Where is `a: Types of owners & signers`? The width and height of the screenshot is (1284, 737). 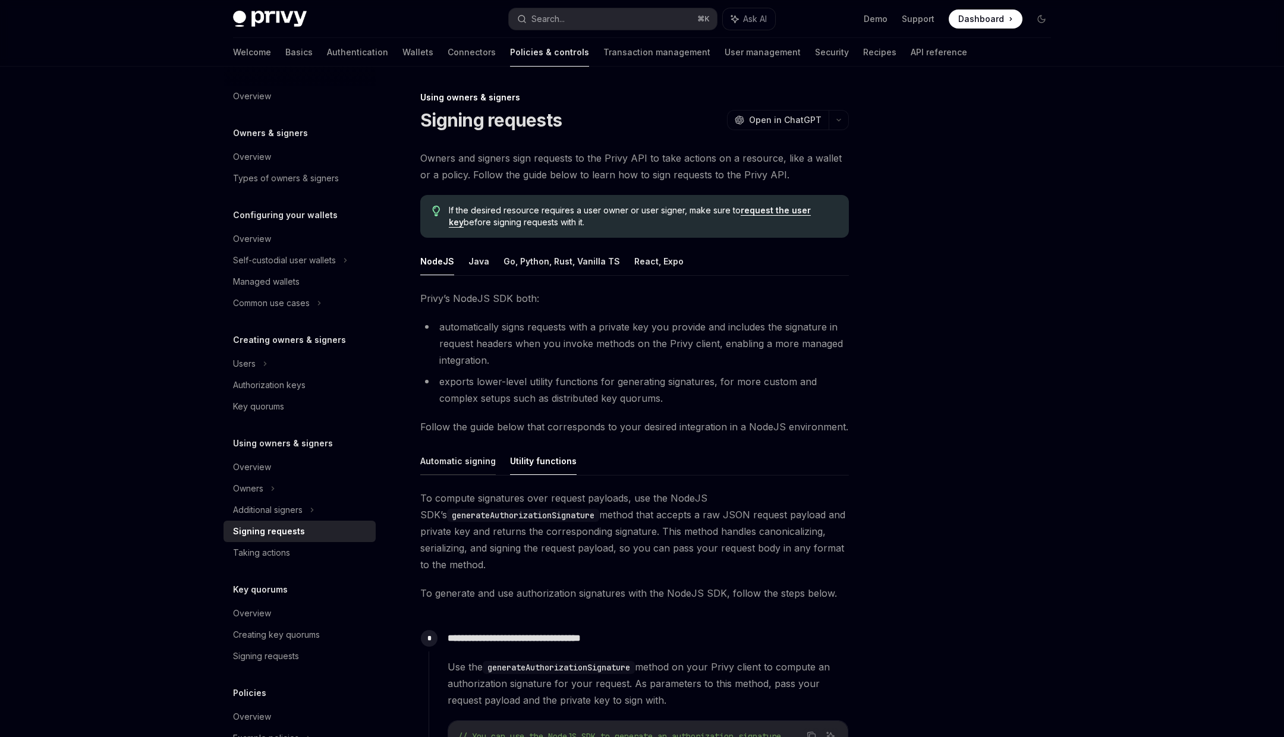
a: Types of owners & signers is located at coordinates (300, 178).